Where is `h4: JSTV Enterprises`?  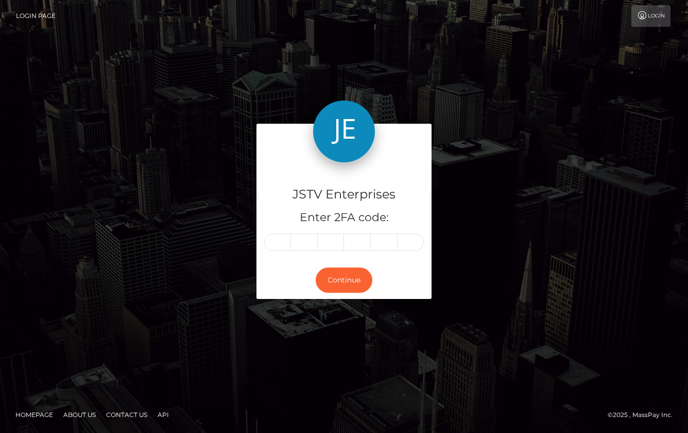 h4: JSTV Enterprises is located at coordinates (344, 194).